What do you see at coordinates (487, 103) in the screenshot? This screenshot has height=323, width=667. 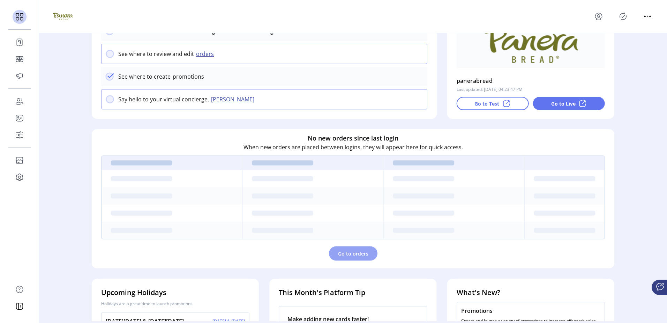 I see `p: Go to Test` at bounding box center [487, 103].